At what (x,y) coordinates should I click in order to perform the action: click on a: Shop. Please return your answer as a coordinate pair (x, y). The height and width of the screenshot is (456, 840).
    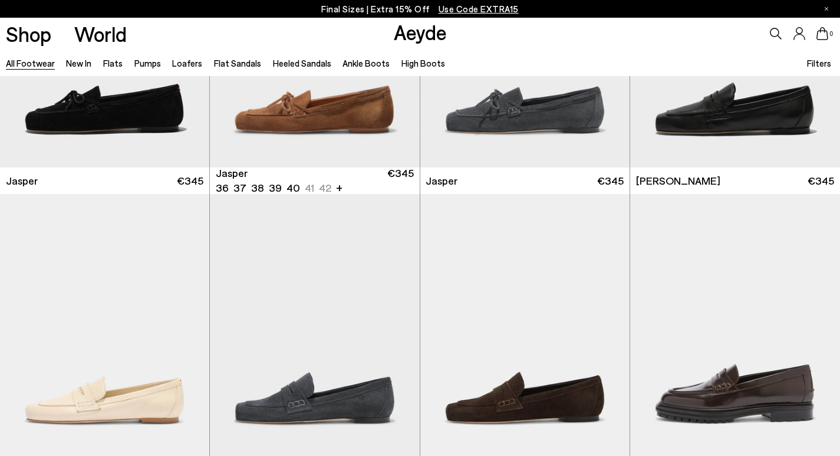
    Looking at the image, I should click on (28, 34).